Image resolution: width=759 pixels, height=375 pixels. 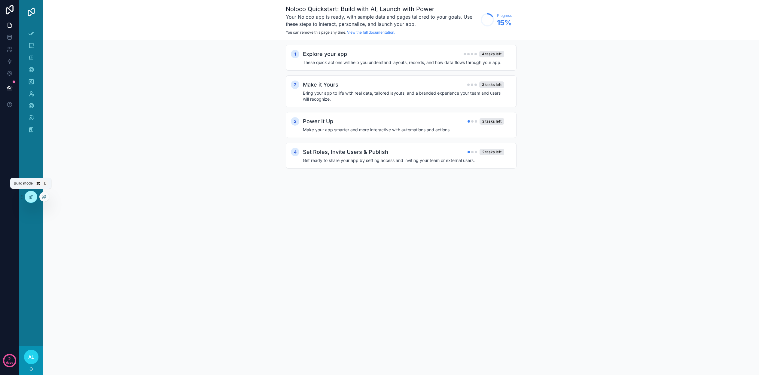 What do you see at coordinates (10, 362) in the screenshot?
I see `p: days` at bounding box center [10, 362].